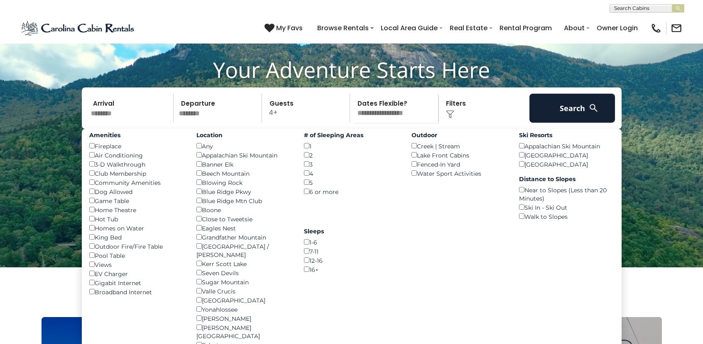 The image size is (703, 344). Describe the element at coordinates (137, 146) in the screenshot. I see `div: Fireplace` at that location.